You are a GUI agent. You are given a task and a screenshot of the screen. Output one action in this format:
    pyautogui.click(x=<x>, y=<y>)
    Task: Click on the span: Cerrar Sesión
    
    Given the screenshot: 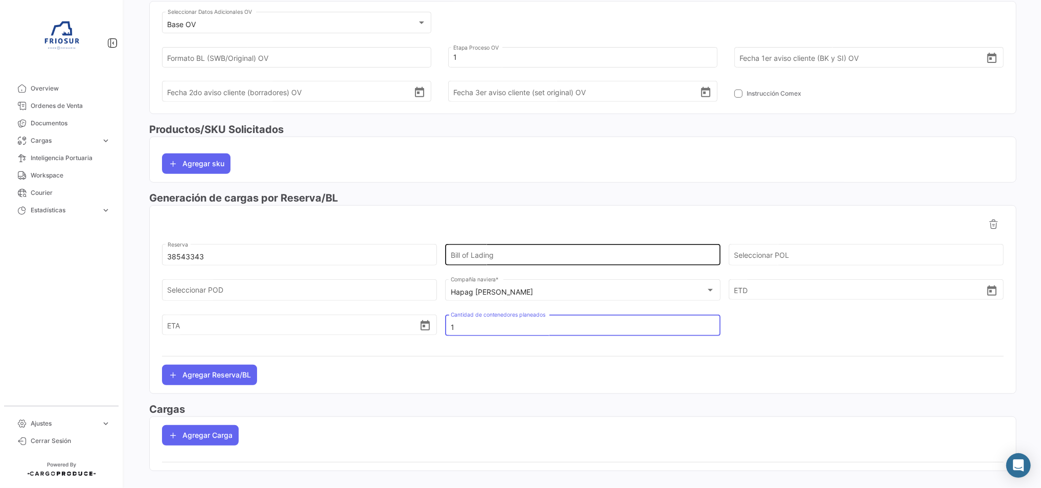 What is the action you would take?
    pyautogui.click(x=71, y=441)
    